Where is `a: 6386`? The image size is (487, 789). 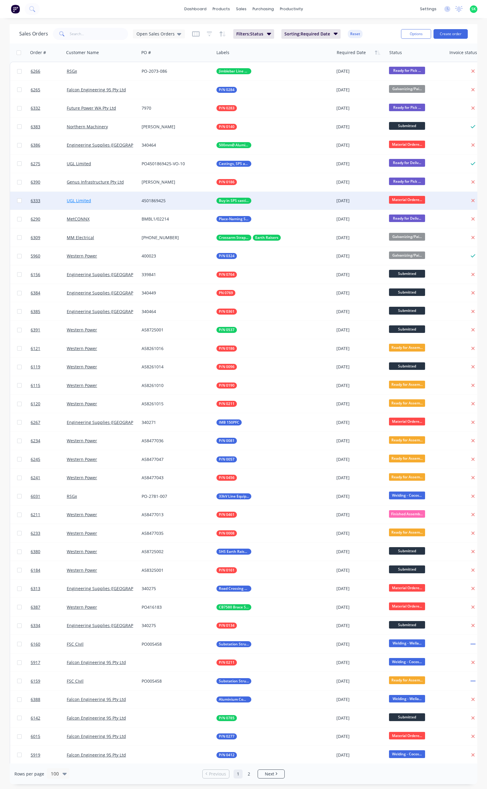 a: 6386 is located at coordinates (49, 145).